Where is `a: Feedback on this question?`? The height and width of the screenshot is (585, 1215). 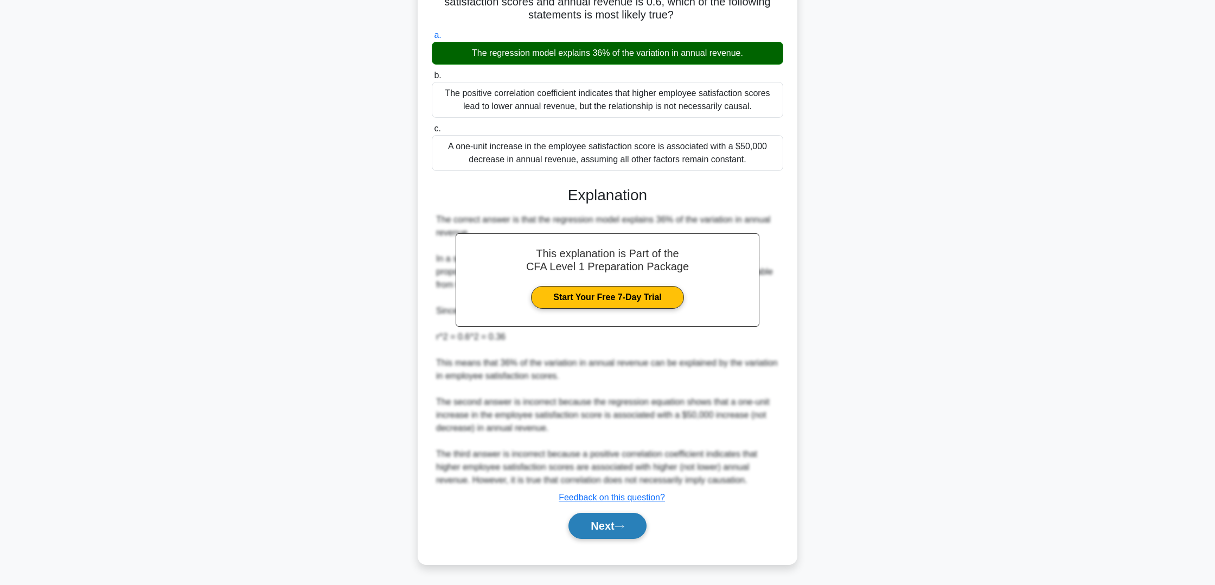 a: Feedback on this question? is located at coordinates (612, 497).